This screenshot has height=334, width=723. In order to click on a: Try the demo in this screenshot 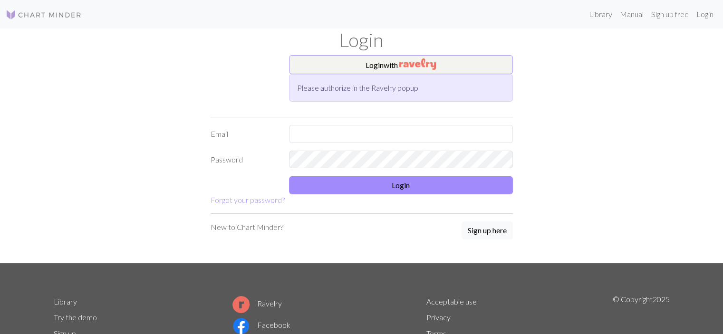, I will do `click(75, 317)`.